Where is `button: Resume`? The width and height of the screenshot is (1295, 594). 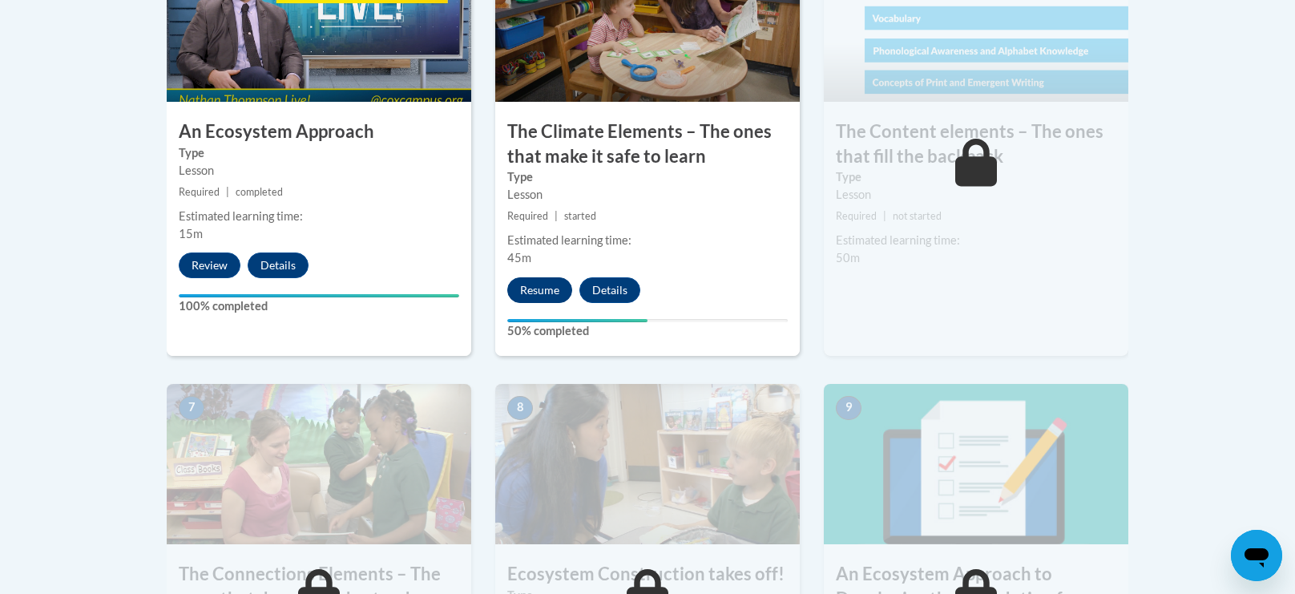 button: Resume is located at coordinates (539, 290).